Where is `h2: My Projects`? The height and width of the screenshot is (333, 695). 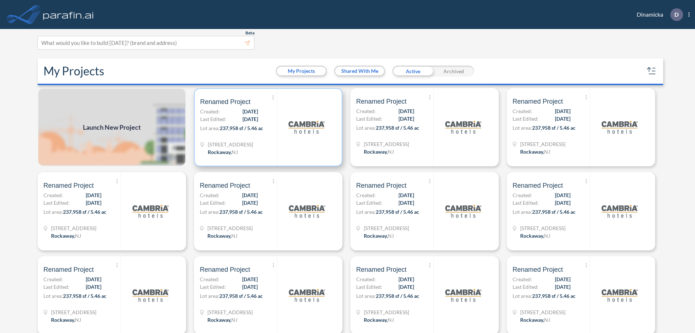 h2: My Projects is located at coordinates (74, 71).